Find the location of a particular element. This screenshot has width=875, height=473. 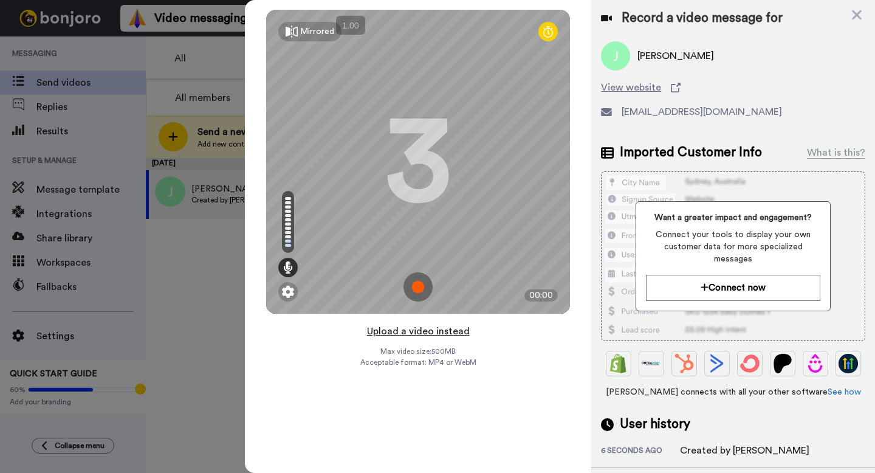

span: Want a greater impact and engagement? is located at coordinates (733, 218).